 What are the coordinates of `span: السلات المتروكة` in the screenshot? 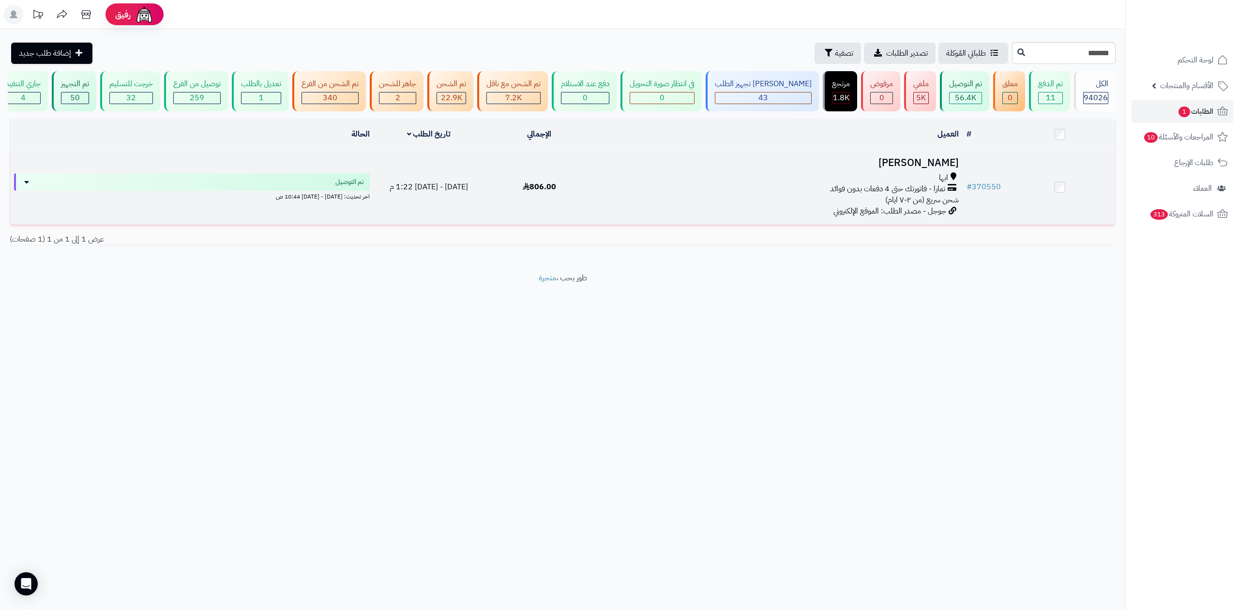 It's located at (1182, 214).